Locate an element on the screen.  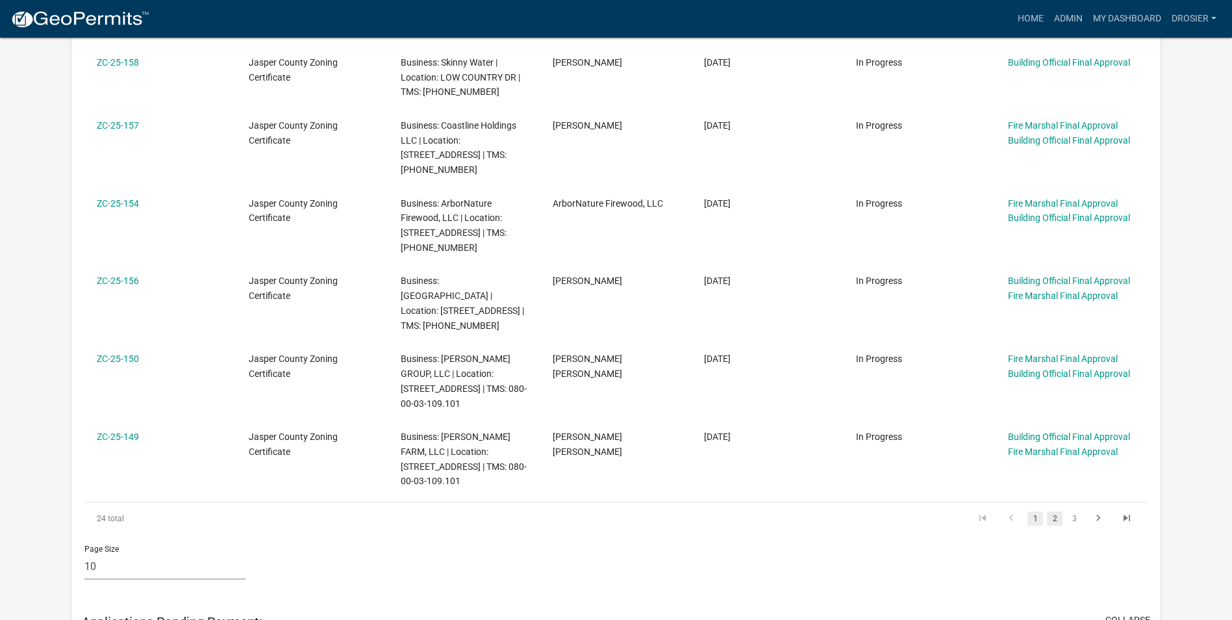
a: go to next page is located at coordinates (1098, 518).